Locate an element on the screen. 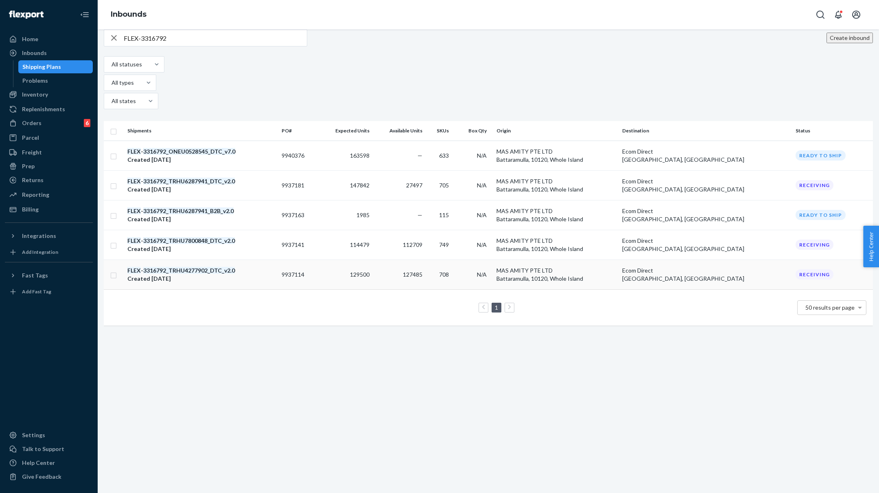 This screenshot has width=879, height=493. span: 163598 is located at coordinates (360, 155).